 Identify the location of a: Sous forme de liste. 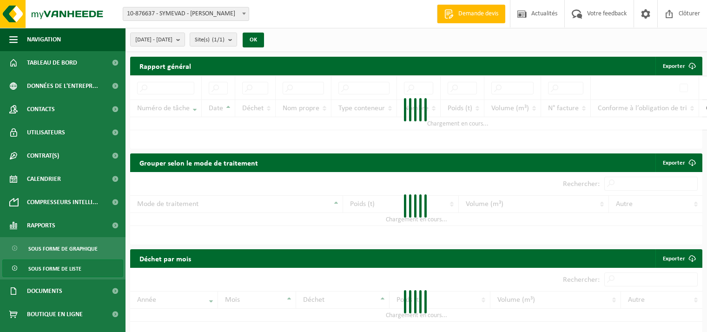
(63, 268).